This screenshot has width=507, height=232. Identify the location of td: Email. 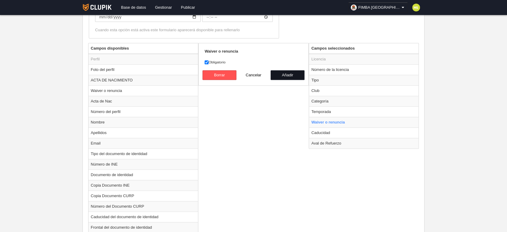
(143, 143).